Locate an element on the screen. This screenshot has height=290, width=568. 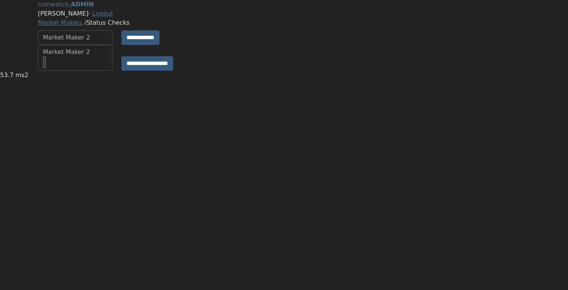
span: 2 is located at coordinates (27, 75).